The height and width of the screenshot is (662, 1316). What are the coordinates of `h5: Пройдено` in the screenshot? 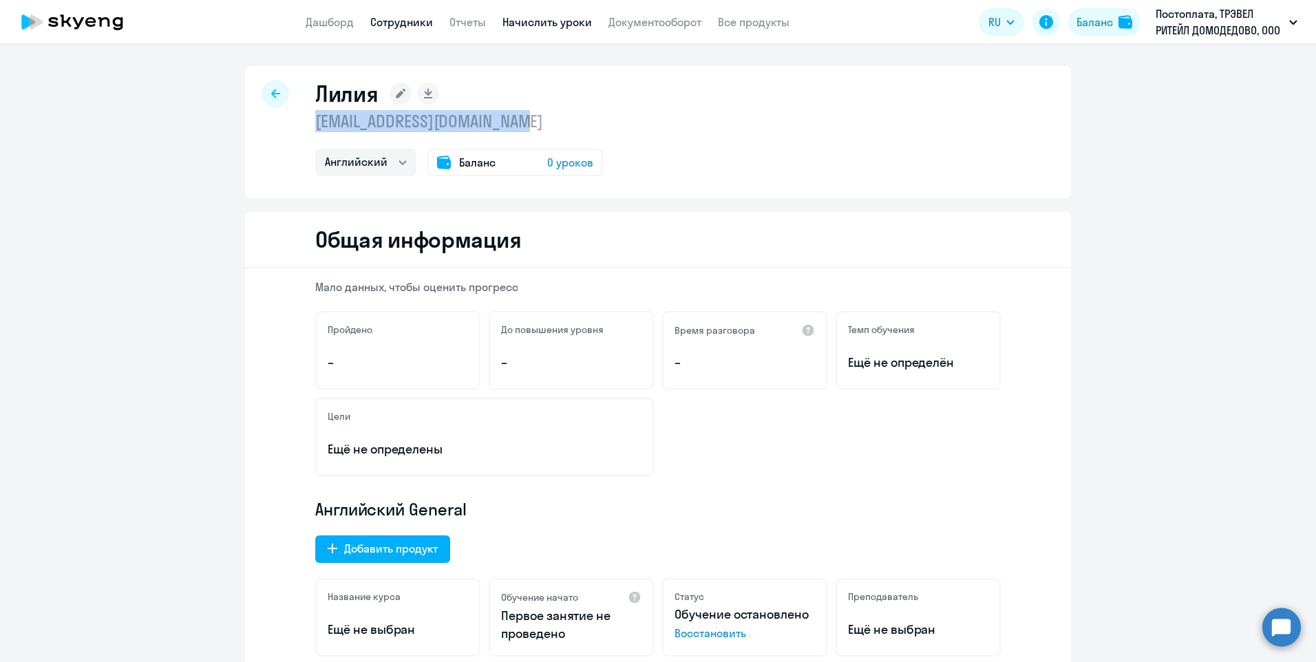 It's located at (350, 330).